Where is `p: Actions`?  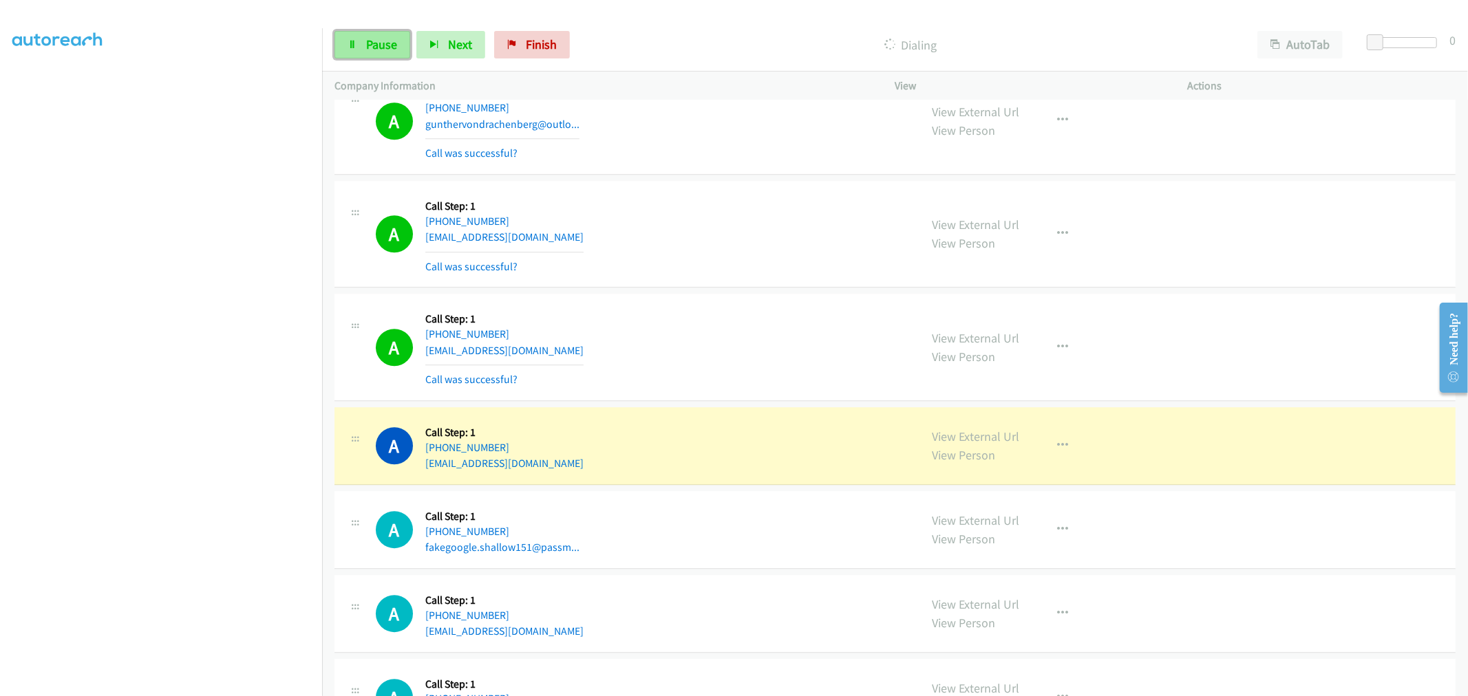 p: Actions is located at coordinates (1321, 86).